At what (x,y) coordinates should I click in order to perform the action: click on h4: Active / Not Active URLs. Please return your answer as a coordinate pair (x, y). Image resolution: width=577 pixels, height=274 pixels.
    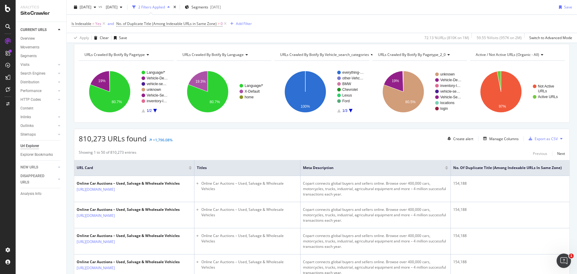
    Looking at the image, I should click on (517, 55).